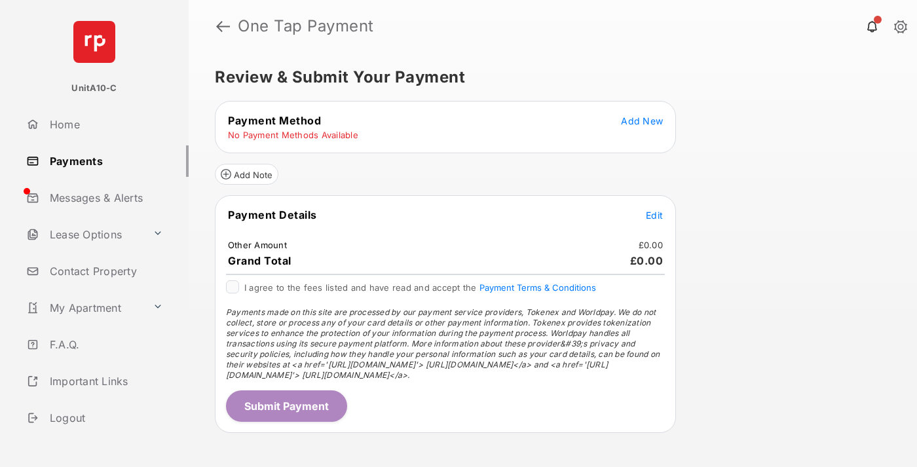 This screenshot has width=917, height=467. What do you see at coordinates (105, 344) in the screenshot?
I see `a: F.A.Q.` at bounding box center [105, 344].